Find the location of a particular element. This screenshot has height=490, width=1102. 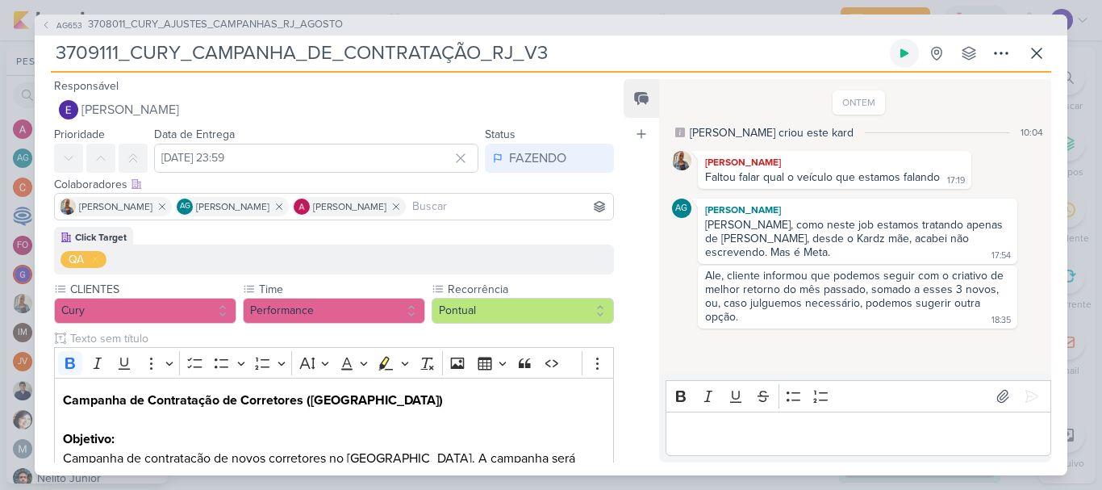

img: Alessandra Gomes is located at coordinates (302, 207).